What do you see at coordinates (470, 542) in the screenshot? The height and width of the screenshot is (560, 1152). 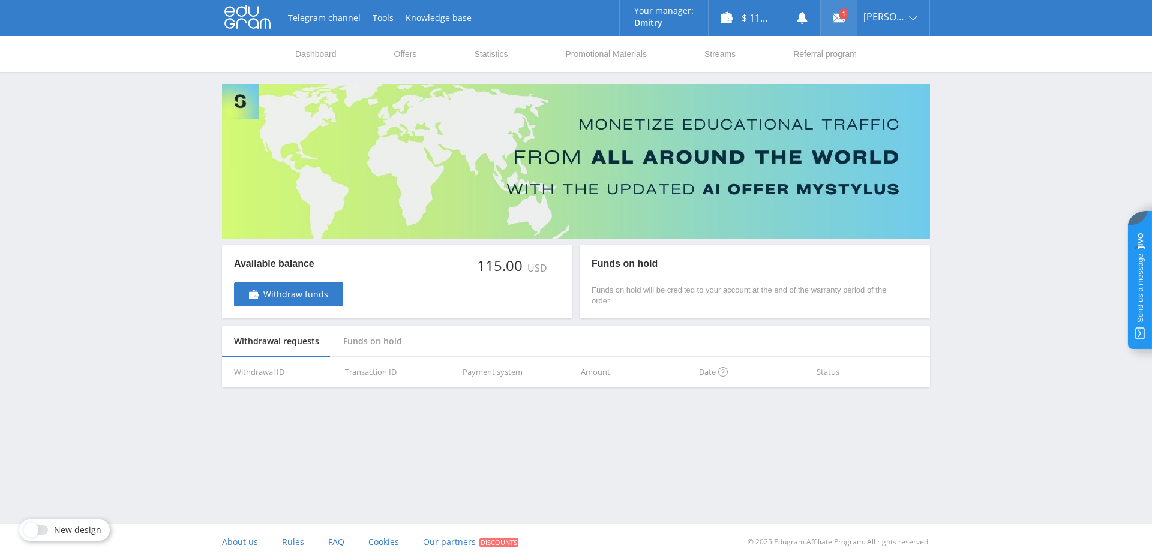 I see `a: Our partners Discounts` at bounding box center [470, 542].